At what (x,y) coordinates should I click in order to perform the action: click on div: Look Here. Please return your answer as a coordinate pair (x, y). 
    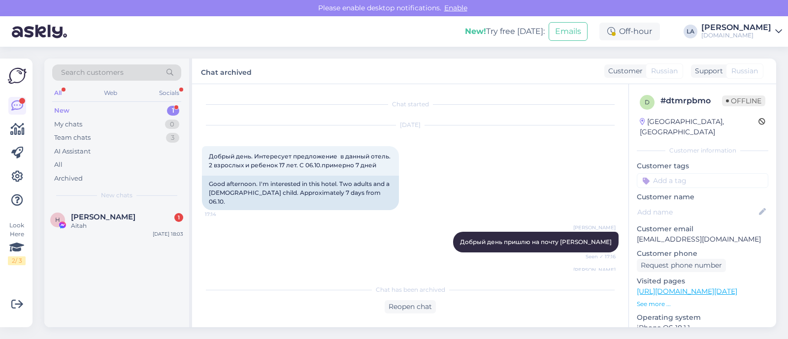
    Looking at the image, I should click on (17, 243).